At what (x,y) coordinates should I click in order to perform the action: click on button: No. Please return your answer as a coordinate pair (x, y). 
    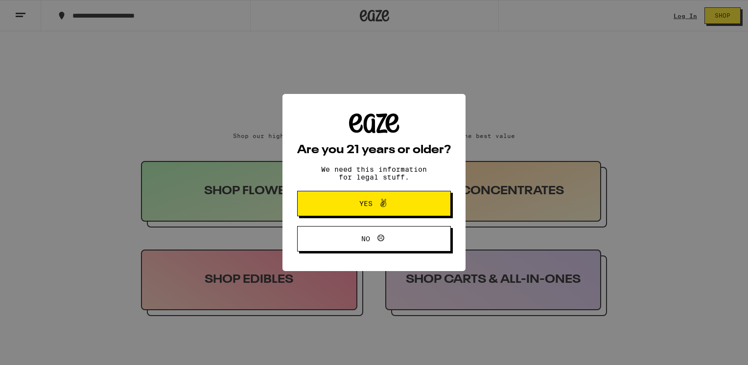
    Looking at the image, I should click on (374, 239).